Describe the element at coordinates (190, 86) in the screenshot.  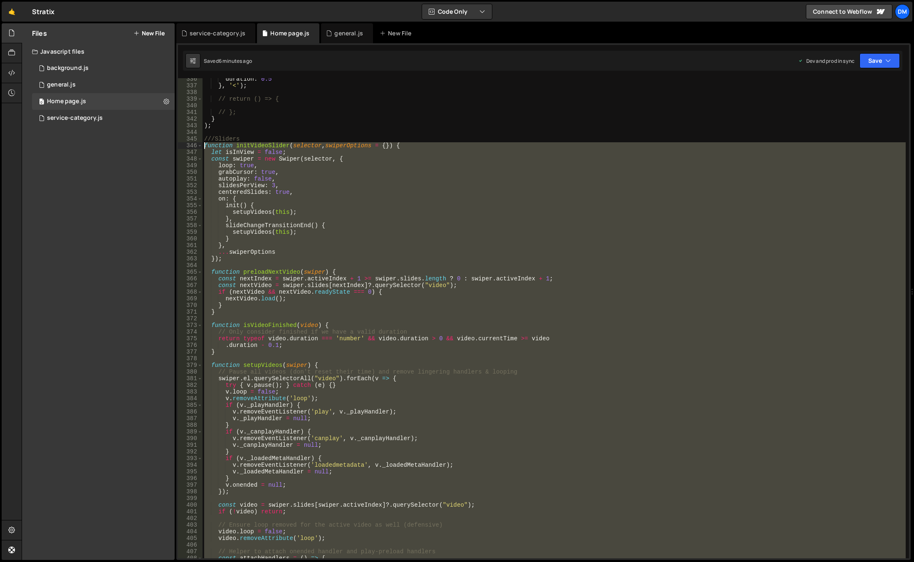
I see `div: 337` at that location.